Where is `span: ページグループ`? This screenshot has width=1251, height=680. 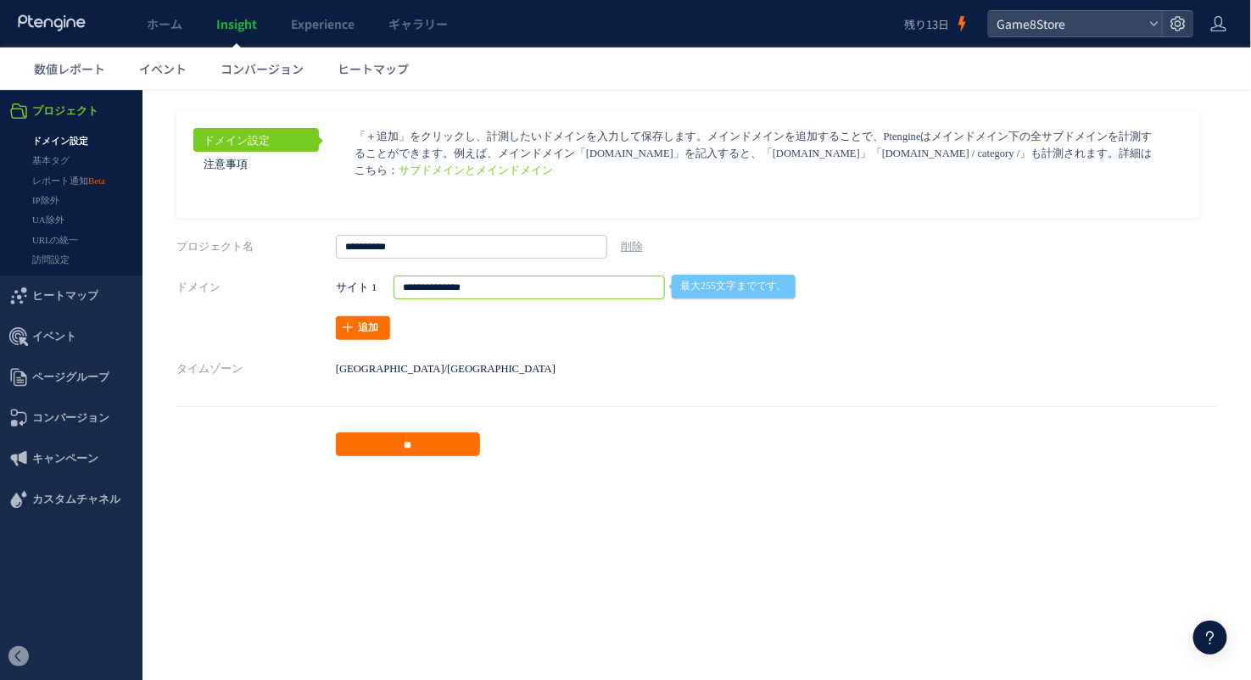
span: ページグループ is located at coordinates (70, 287).